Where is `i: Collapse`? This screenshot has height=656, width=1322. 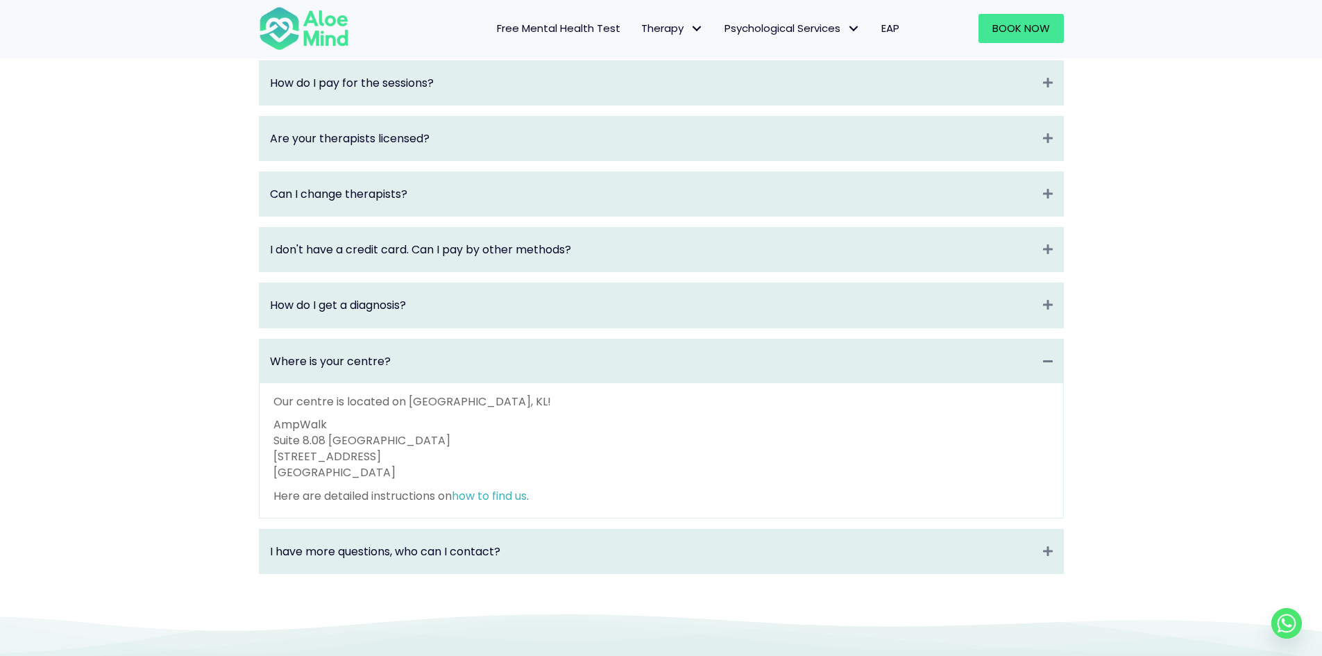 i: Collapse is located at coordinates (1048, 361).